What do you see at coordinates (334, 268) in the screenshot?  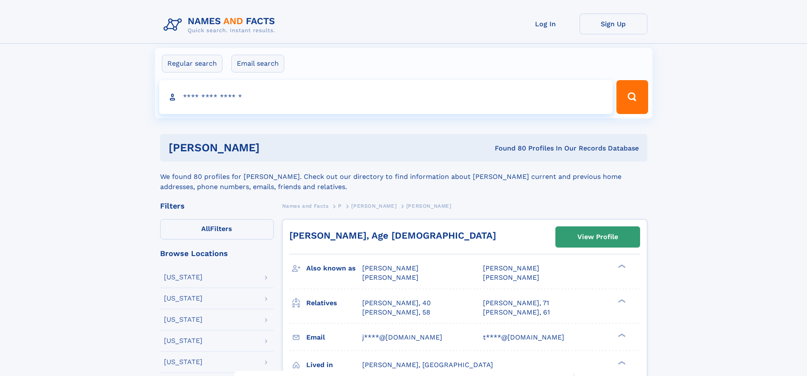 I see `h3: Also known as` at bounding box center [334, 268].